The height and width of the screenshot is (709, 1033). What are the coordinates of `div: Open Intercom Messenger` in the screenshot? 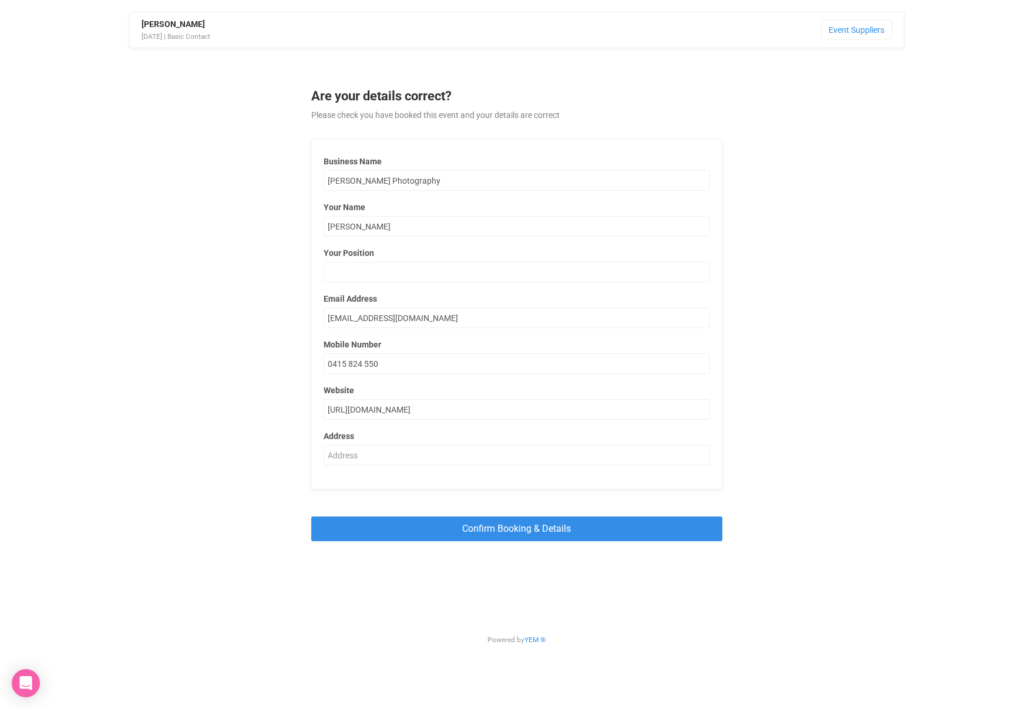 It's located at (26, 684).